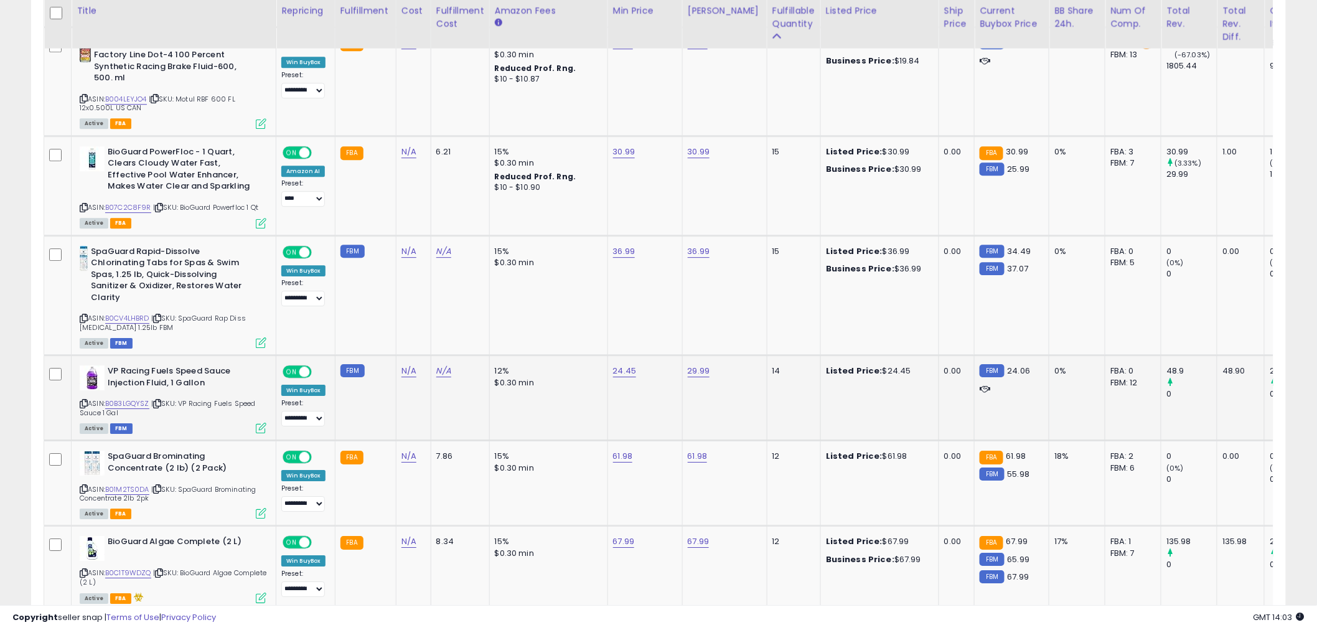 The width and height of the screenshot is (1317, 630). What do you see at coordinates (413, 10) in the screenshot?
I see `div: Cost` at bounding box center [413, 10].